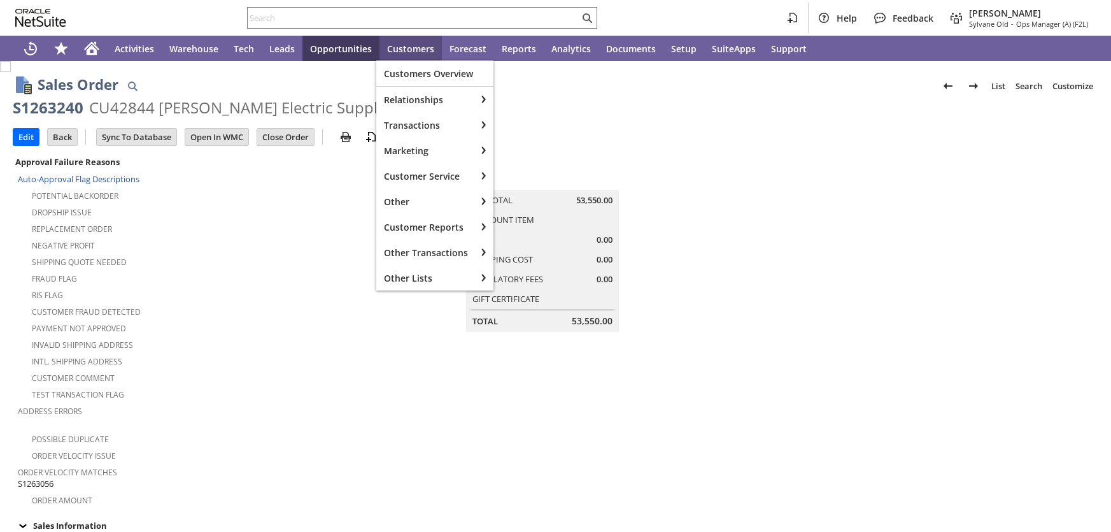 This screenshot has width=1111, height=532. I want to click on span: Other Lists, so click(426, 278).